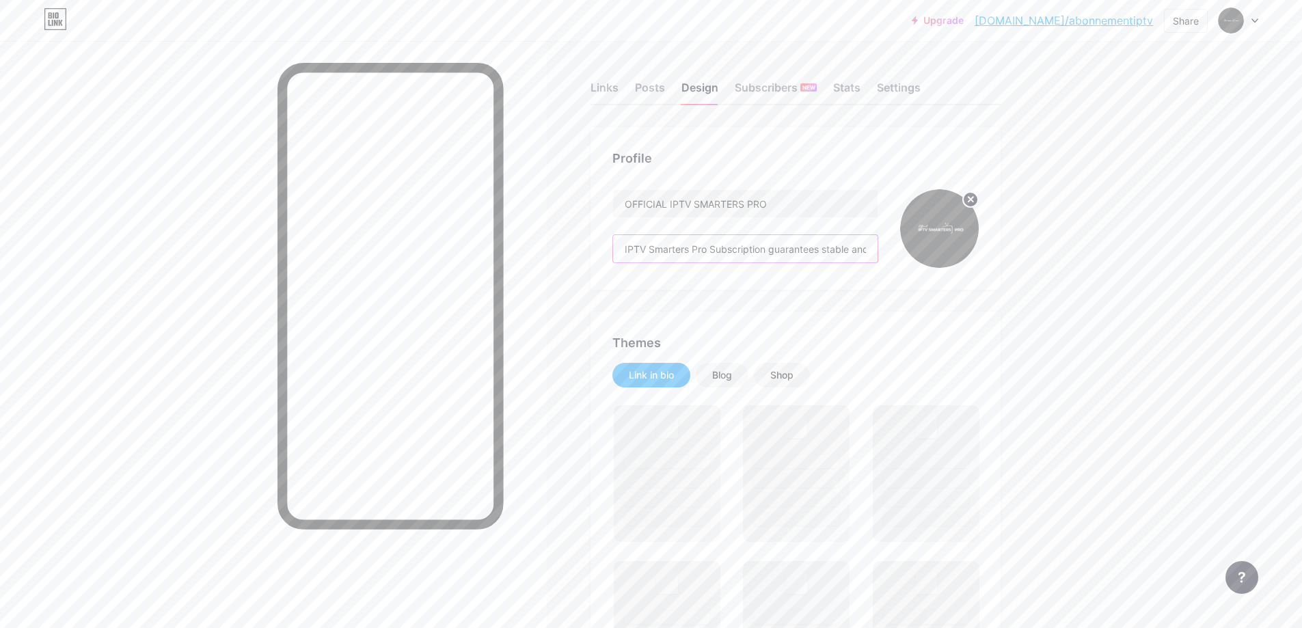 This screenshot has width=1302, height=628. Describe the element at coordinates (847, 92) in the screenshot. I see `div: Stats` at that location.